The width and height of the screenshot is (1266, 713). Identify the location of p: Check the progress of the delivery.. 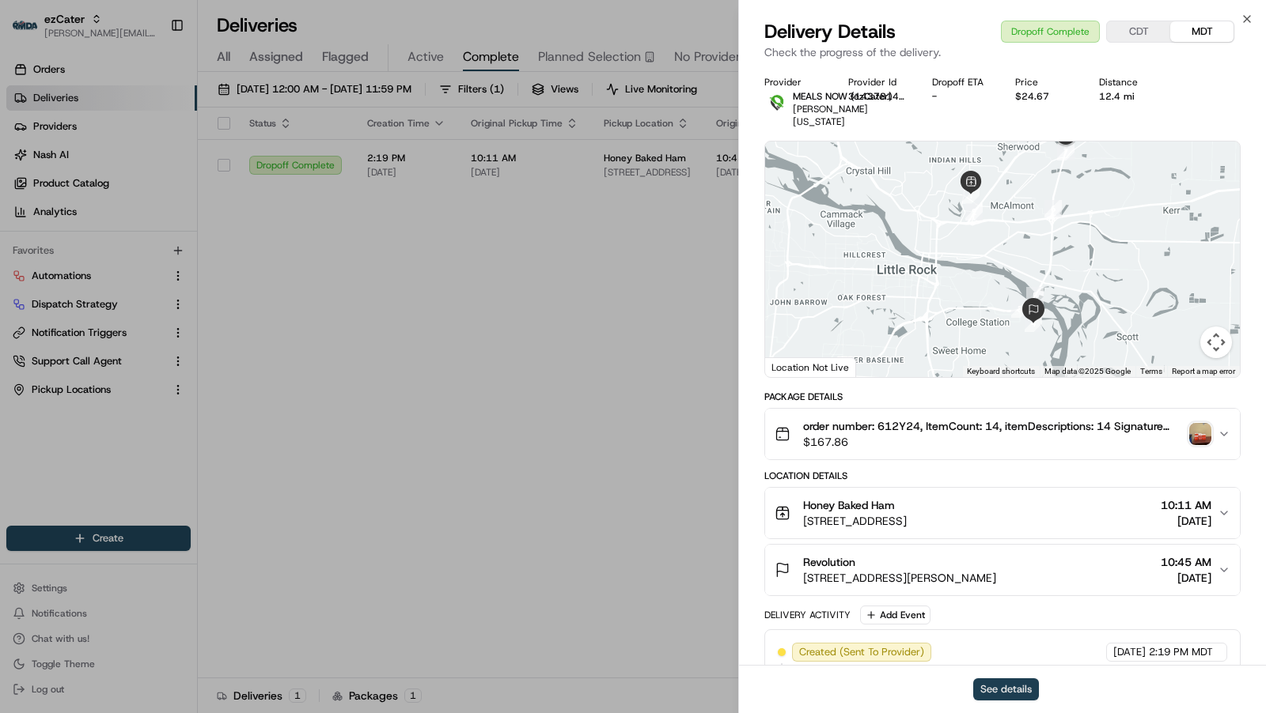
(1002, 52).